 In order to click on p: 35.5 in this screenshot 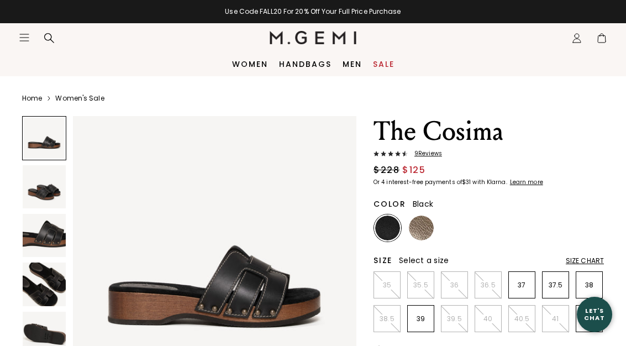, I will do `click(420, 285)`.